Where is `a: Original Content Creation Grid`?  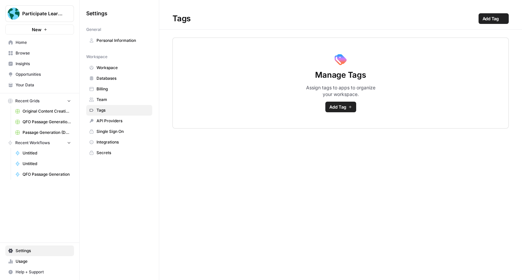 a: Original Content Creation Grid is located at coordinates (43, 111).